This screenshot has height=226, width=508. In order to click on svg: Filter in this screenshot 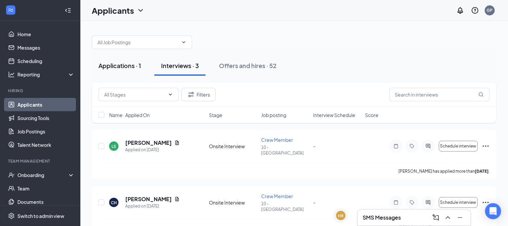, I will do `click(191, 94)`.